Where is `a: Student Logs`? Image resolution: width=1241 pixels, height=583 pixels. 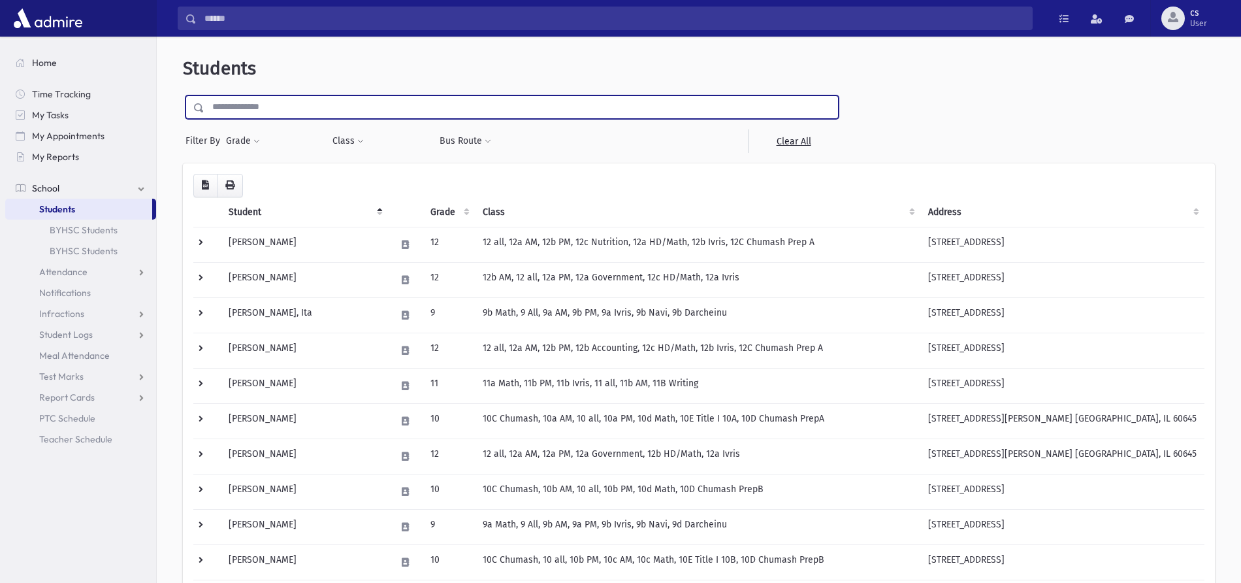
a: Student Logs is located at coordinates (80, 334).